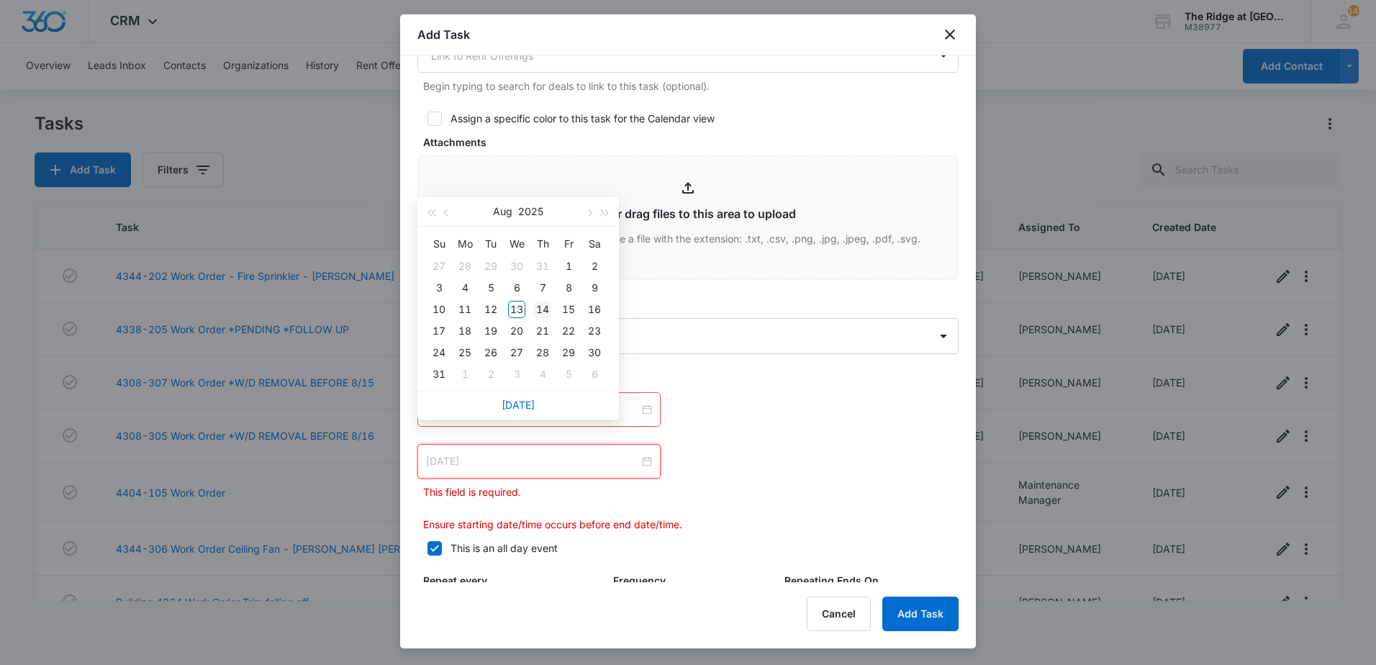 Image resolution: width=1376 pixels, height=665 pixels. I want to click on div: 7, so click(543, 288).